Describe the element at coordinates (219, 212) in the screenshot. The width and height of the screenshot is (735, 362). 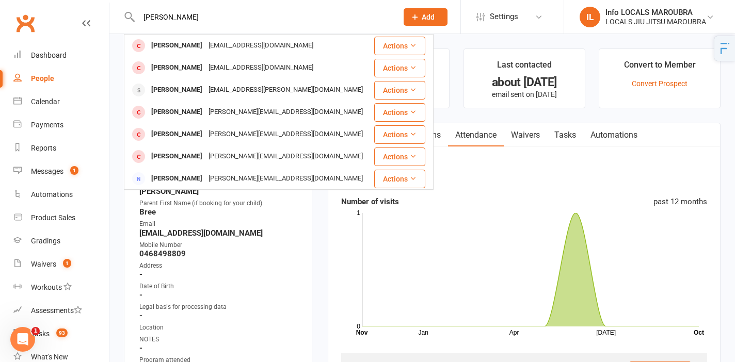
I see `strong: Bree` at that location.